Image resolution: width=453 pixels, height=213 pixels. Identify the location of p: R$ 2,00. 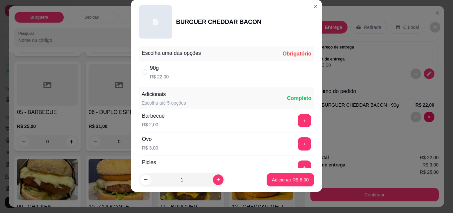
(153, 124).